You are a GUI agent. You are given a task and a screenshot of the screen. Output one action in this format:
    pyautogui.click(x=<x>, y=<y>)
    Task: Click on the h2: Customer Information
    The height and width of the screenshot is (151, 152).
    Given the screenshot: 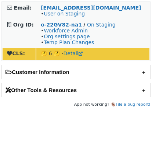 What is the action you would take?
    pyautogui.click(x=76, y=72)
    